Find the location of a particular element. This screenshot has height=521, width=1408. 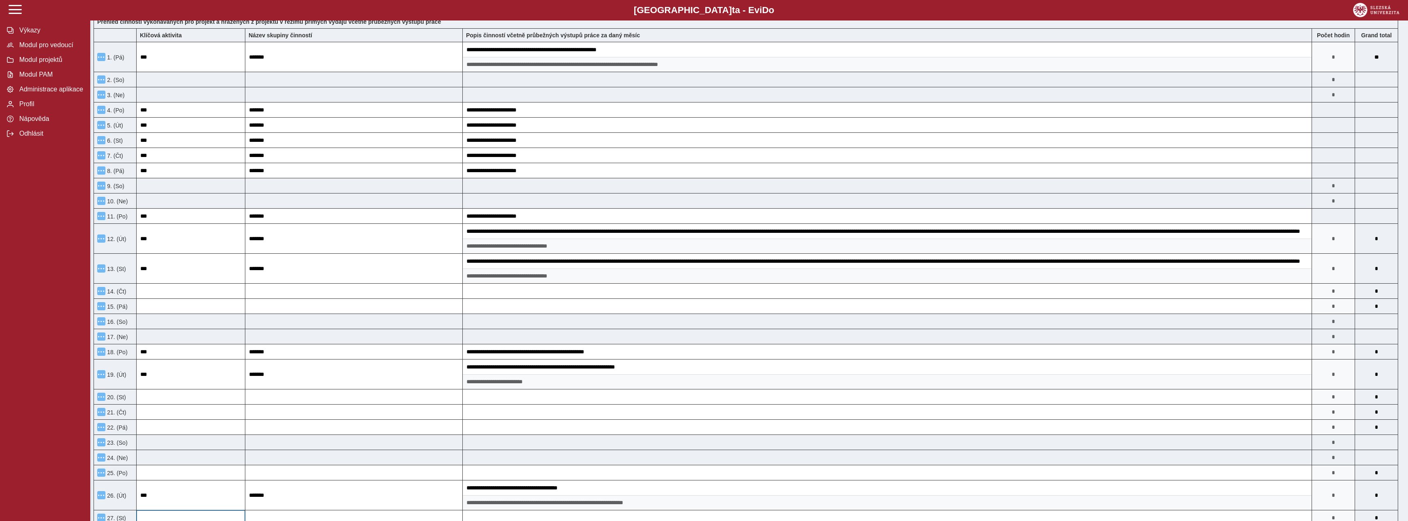

span: 19. (Út) is located at coordinates (116, 375).